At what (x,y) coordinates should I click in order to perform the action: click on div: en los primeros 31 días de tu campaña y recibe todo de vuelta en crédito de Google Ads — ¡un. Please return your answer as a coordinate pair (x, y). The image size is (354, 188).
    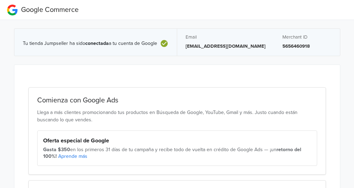
    Looking at the image, I should click on (177, 153).